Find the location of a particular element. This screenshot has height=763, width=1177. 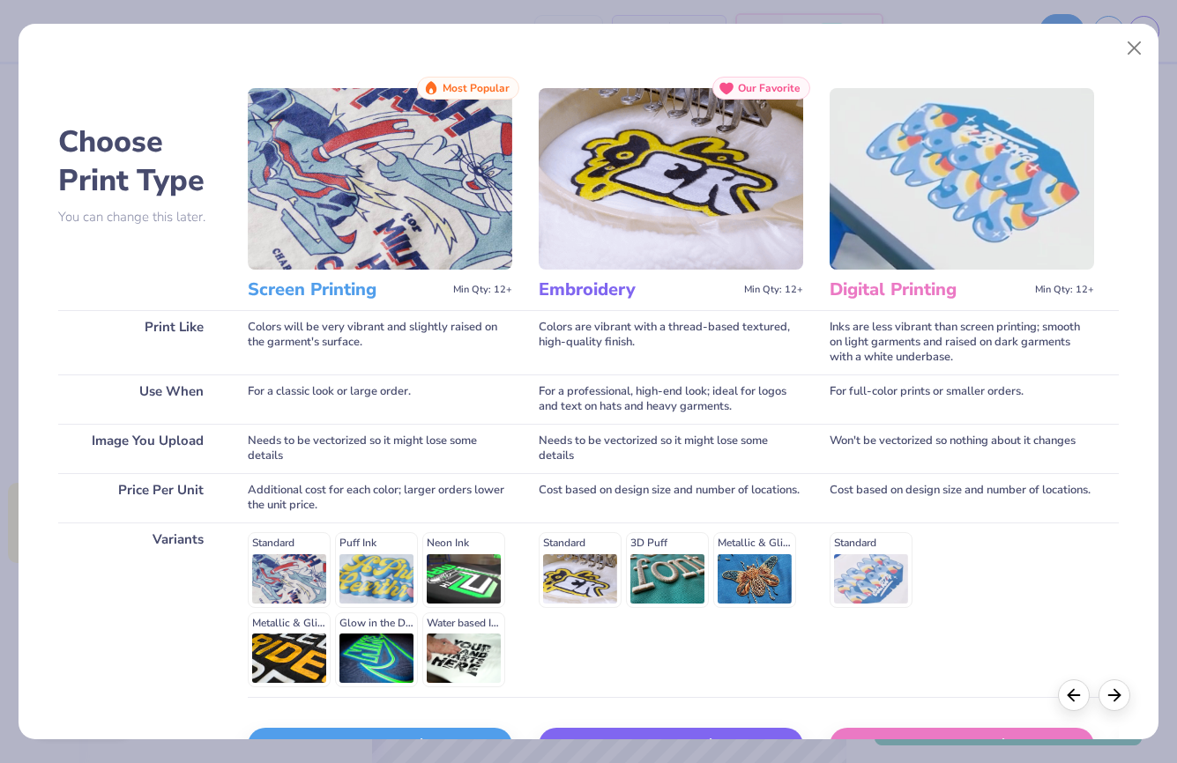

img: Digital Printing is located at coordinates (961, 179).